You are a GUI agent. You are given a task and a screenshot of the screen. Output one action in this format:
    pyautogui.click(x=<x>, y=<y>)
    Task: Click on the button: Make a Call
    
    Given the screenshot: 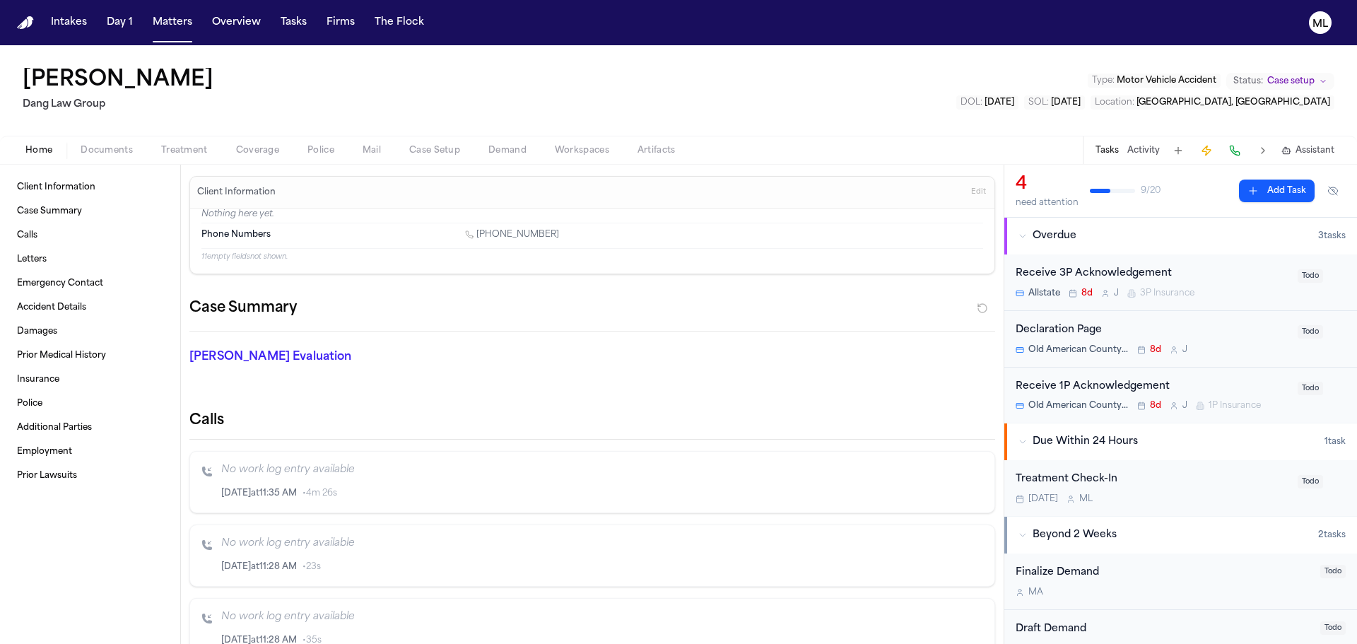 What is the action you would take?
    pyautogui.click(x=1235, y=151)
    